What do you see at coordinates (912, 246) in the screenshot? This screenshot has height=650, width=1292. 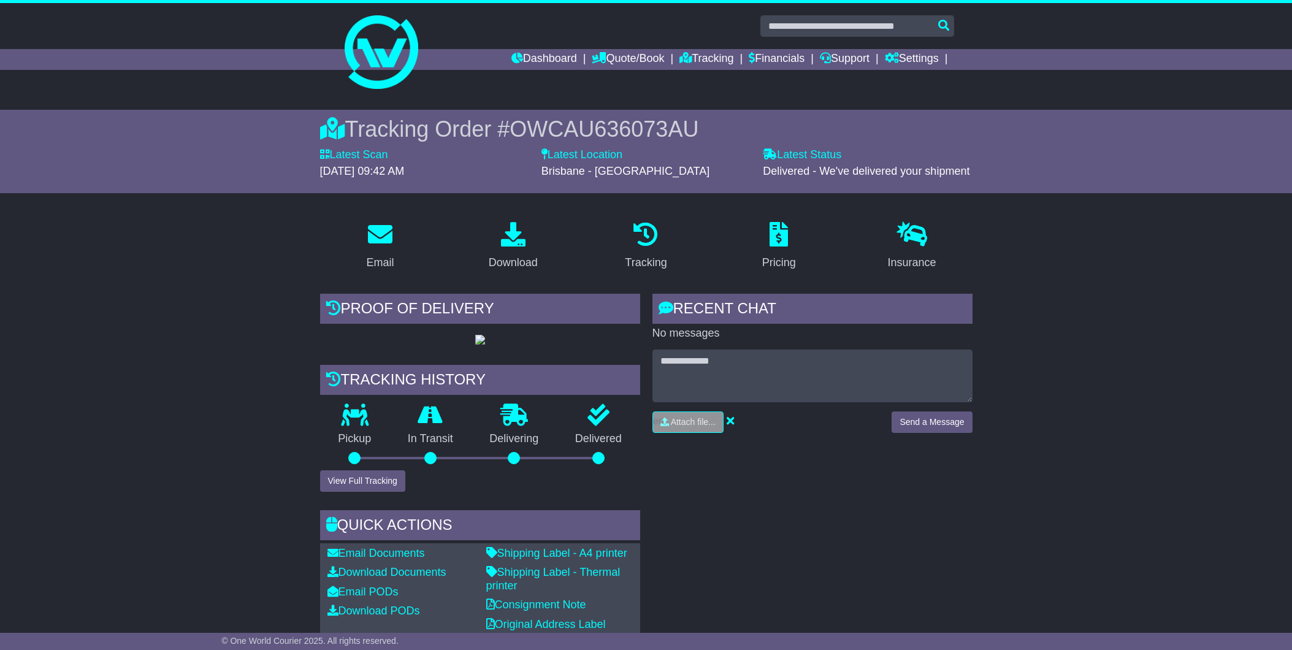 I see `a: Insurance` at bounding box center [912, 246].